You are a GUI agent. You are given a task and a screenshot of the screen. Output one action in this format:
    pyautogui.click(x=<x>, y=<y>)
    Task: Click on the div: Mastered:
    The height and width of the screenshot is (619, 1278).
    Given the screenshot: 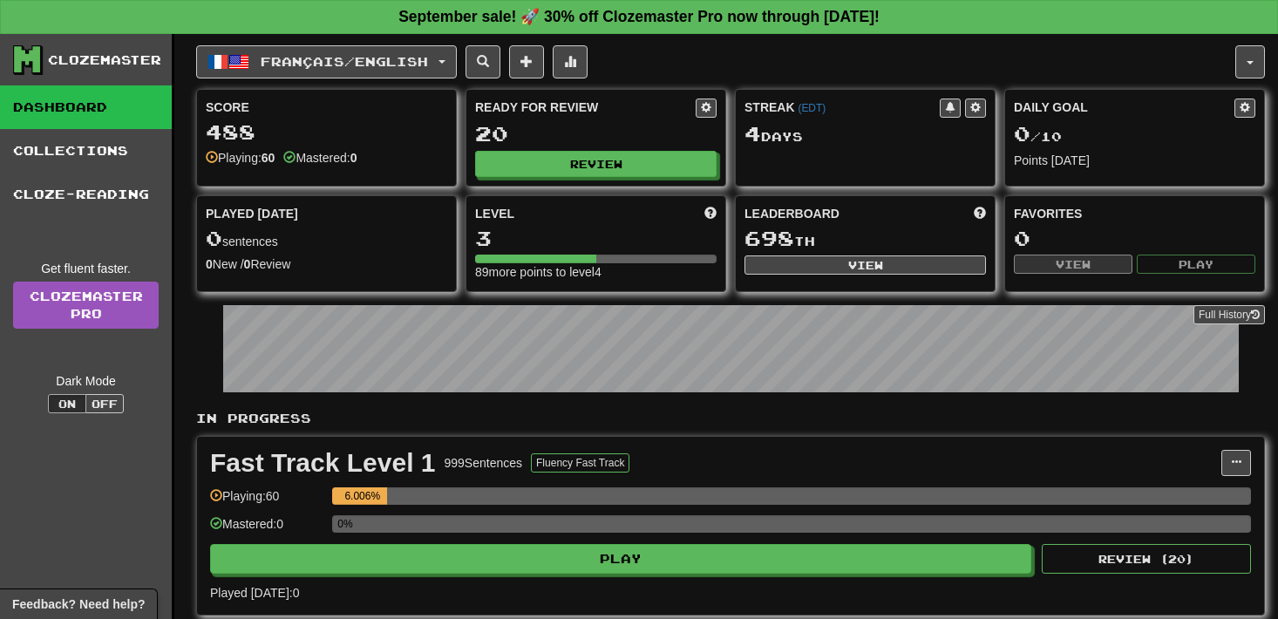 What is the action you would take?
    pyautogui.click(x=320, y=158)
    